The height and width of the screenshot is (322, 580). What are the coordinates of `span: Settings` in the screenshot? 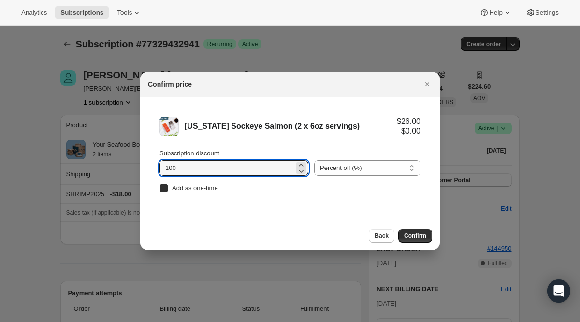 It's located at (548, 13).